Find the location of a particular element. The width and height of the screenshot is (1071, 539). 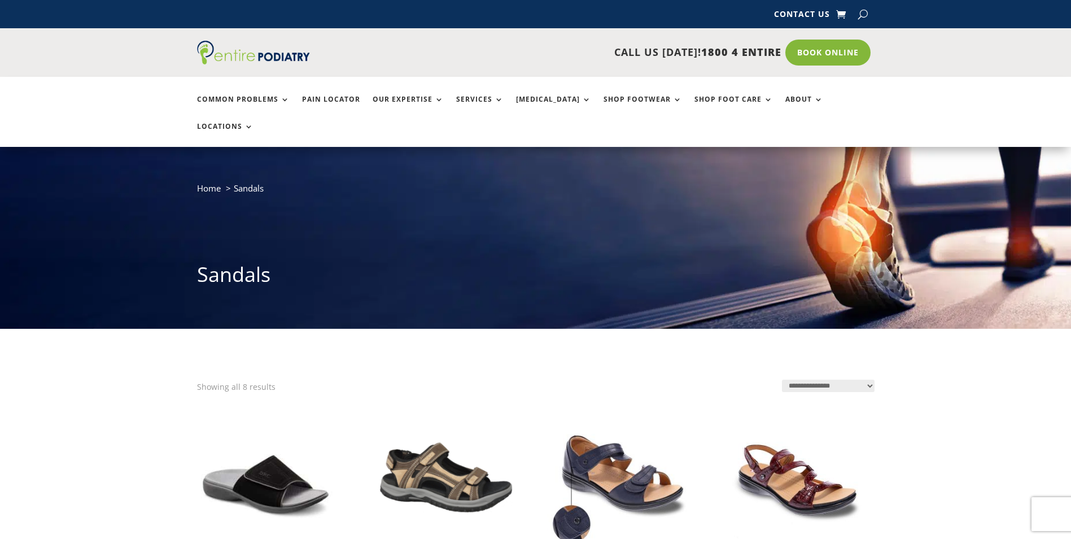

span: 1800 4 ENTIRE is located at coordinates (741, 52).